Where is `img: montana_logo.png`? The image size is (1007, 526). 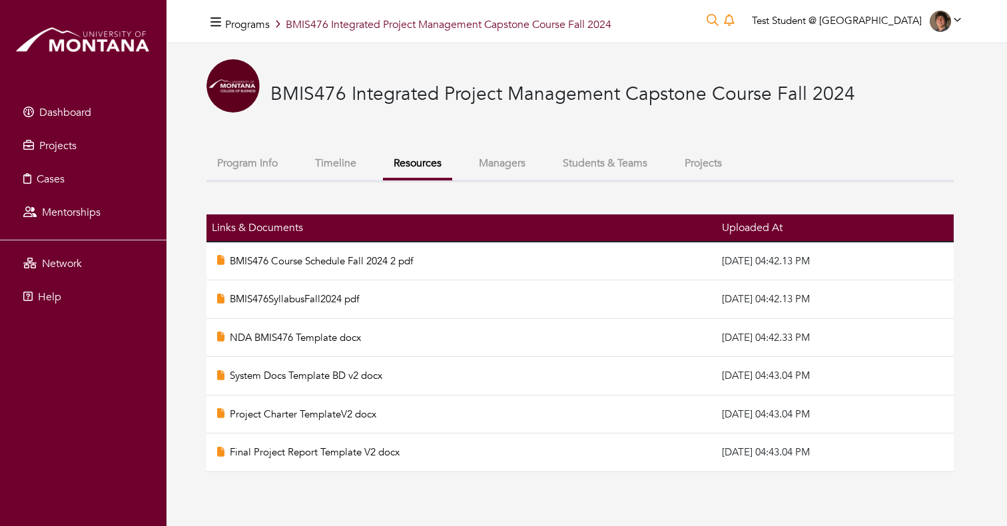
img: montana_logo.png is located at coordinates (83, 41).